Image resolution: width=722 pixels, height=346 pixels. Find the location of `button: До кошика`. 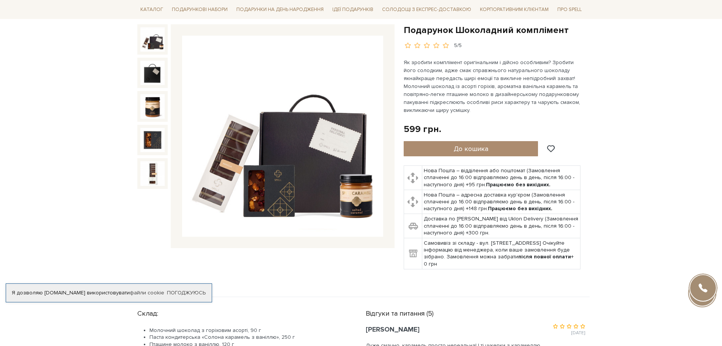

button: До кошика is located at coordinates (471, 149).